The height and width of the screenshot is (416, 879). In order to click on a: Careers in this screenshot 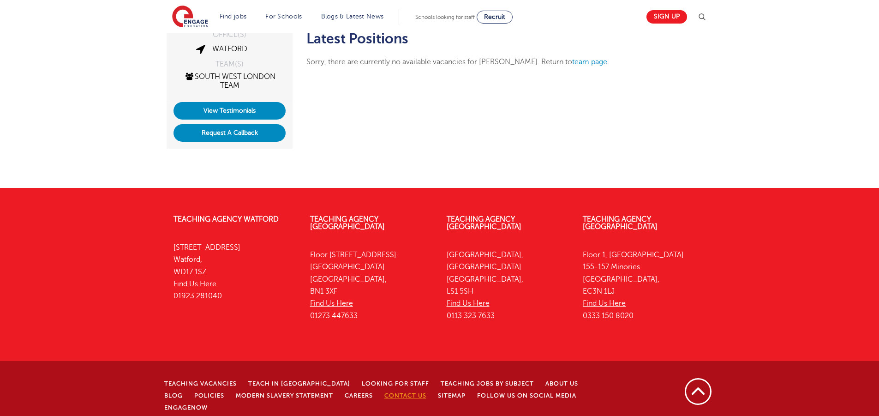, I will do `click(359, 396)`.